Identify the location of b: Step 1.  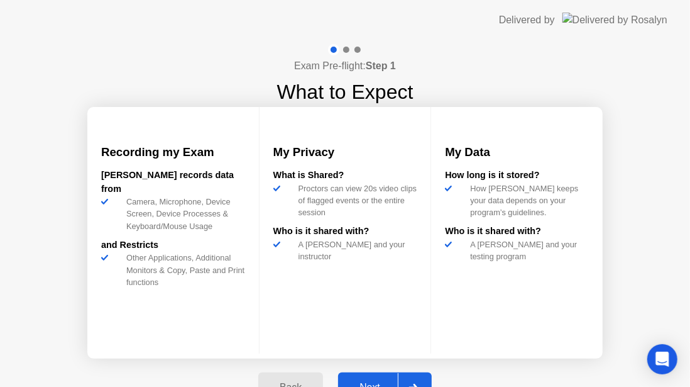
(381, 65).